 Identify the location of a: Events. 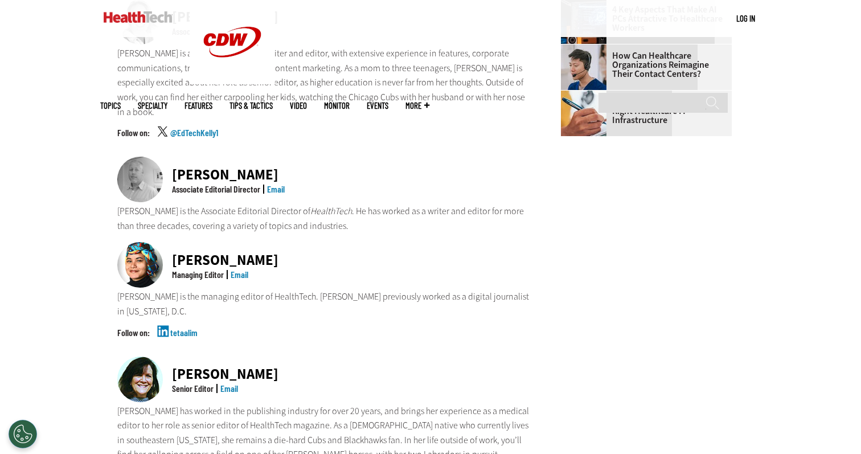
(378, 105).